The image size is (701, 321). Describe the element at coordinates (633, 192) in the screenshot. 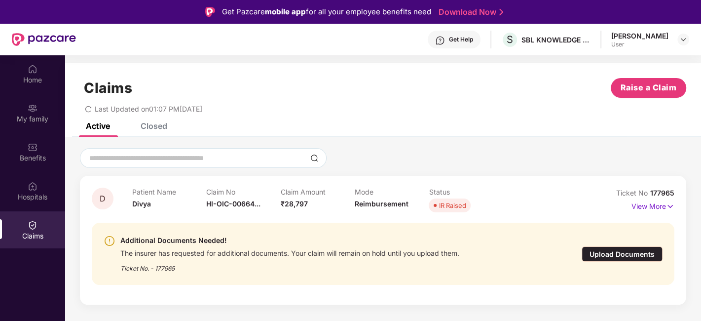

I see `span: Ticket No` at that location.